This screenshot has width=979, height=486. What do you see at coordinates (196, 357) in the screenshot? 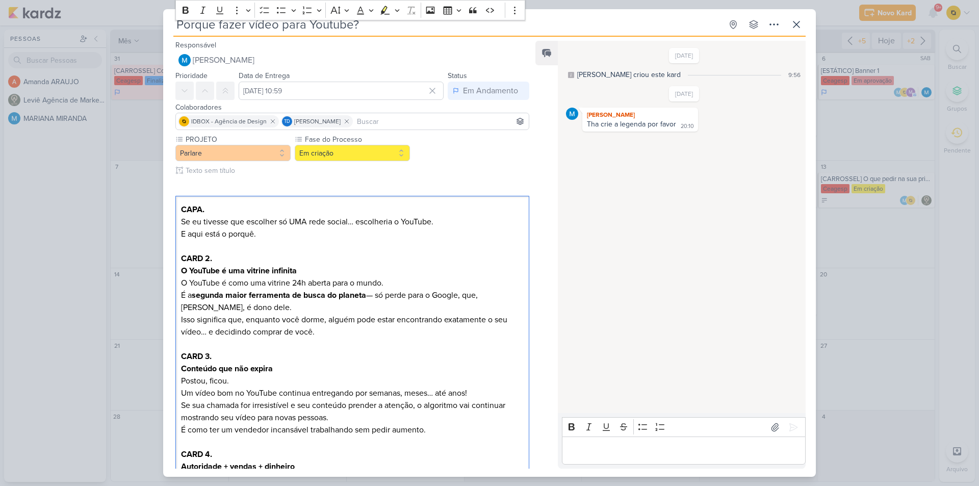
I see `strong: CARD 3.` at bounding box center [196, 357].